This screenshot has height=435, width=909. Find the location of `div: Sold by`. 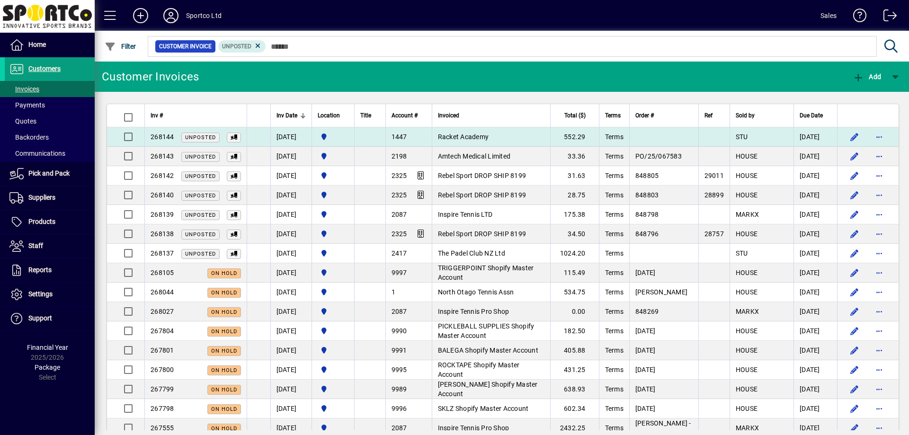

div: Sold by is located at coordinates (762, 116).